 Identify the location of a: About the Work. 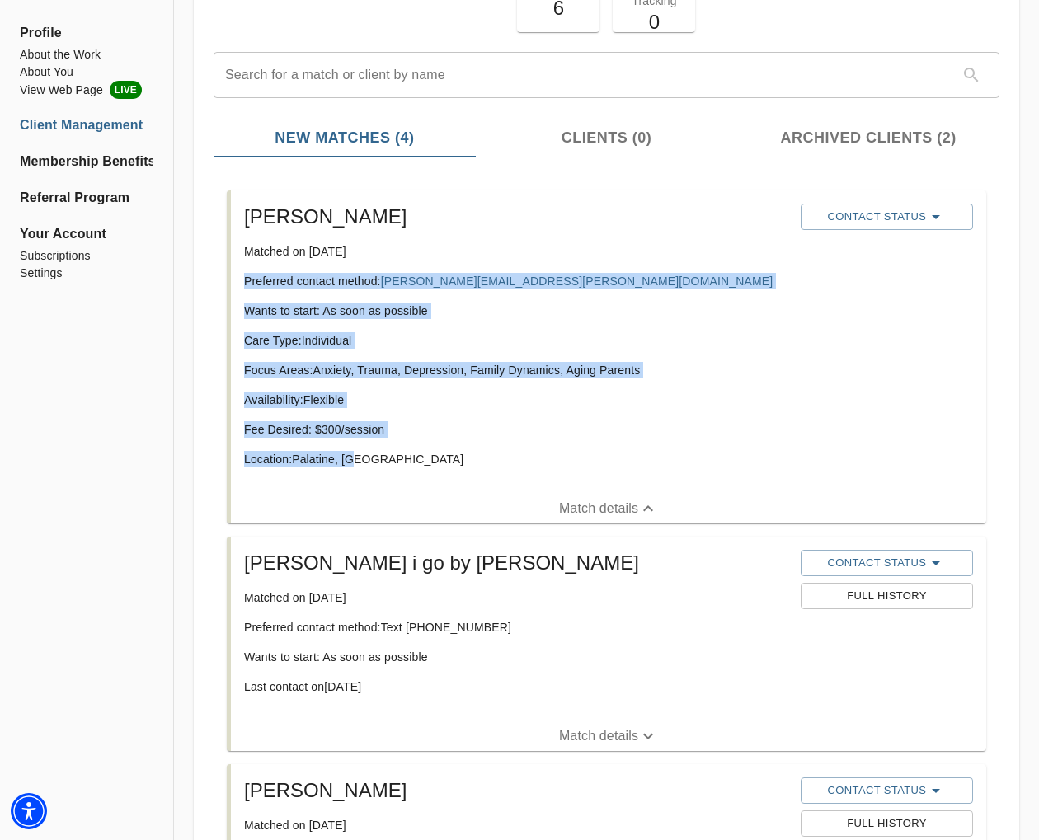
(87, 54).